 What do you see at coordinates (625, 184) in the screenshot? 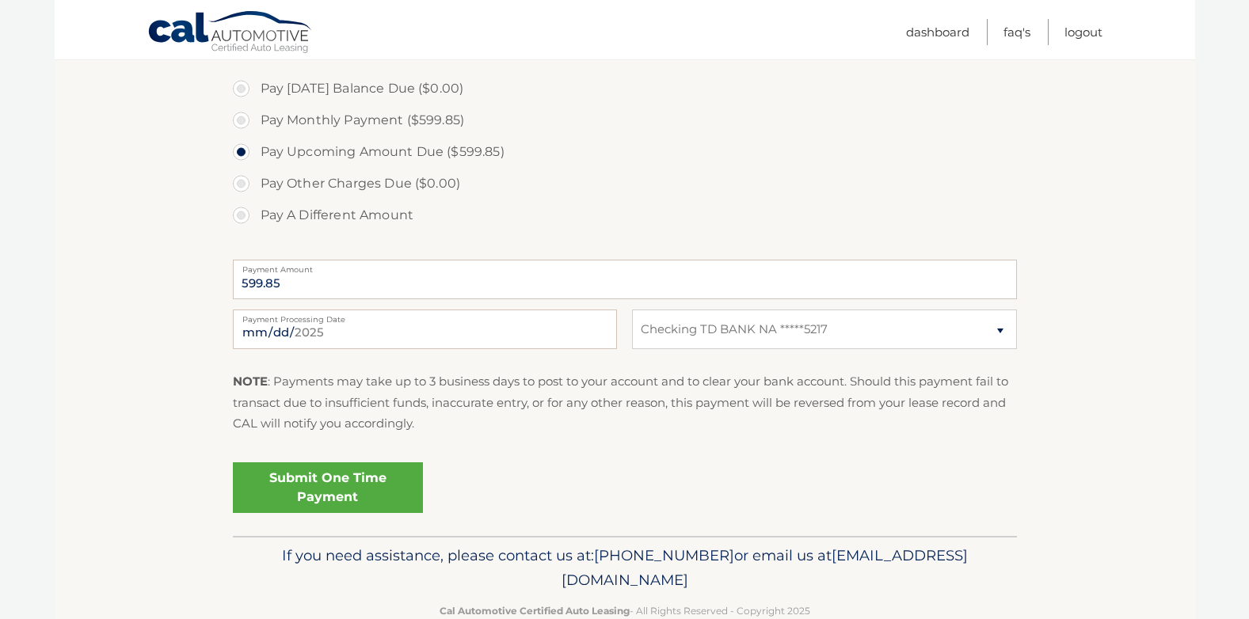
I see `label: Pay Other Charges Due ($0.00)` at bounding box center [625, 184].